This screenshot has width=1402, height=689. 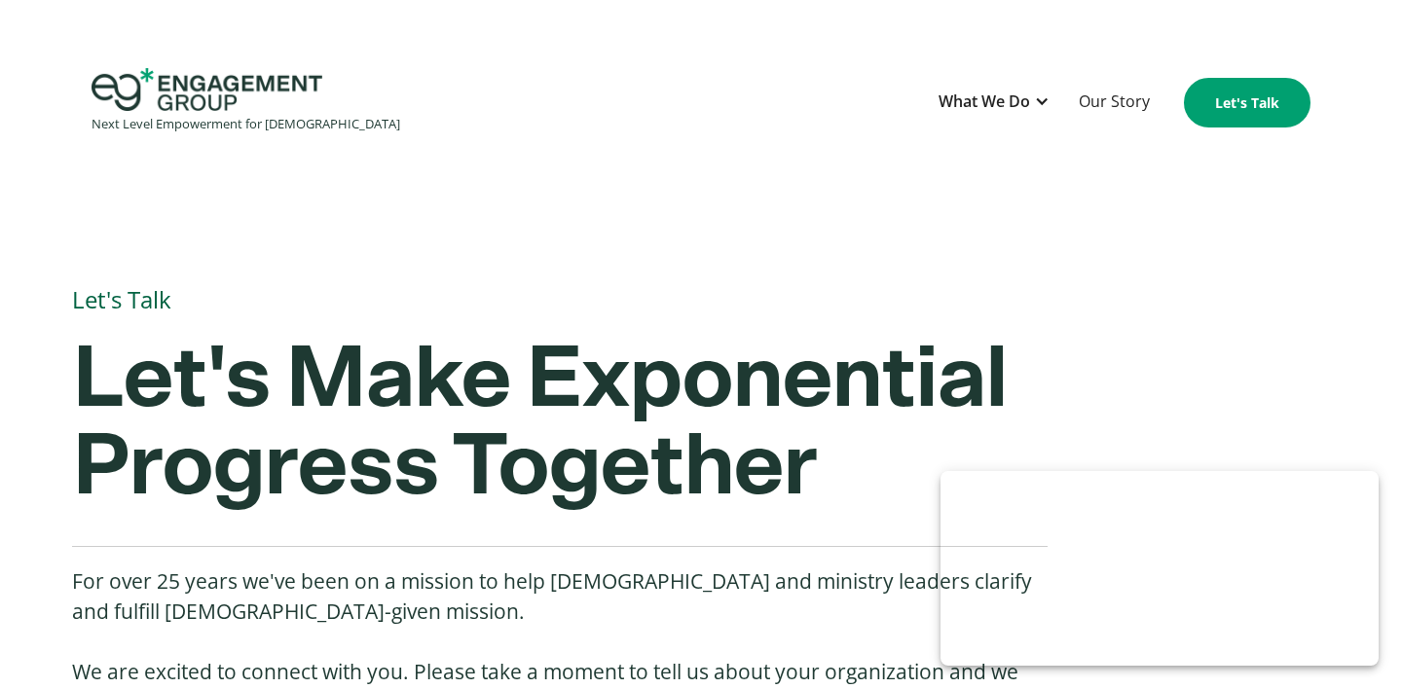 What do you see at coordinates (539, 423) in the screenshot?
I see `strong: Let's Make Exponential Progress Together` at bounding box center [539, 423].